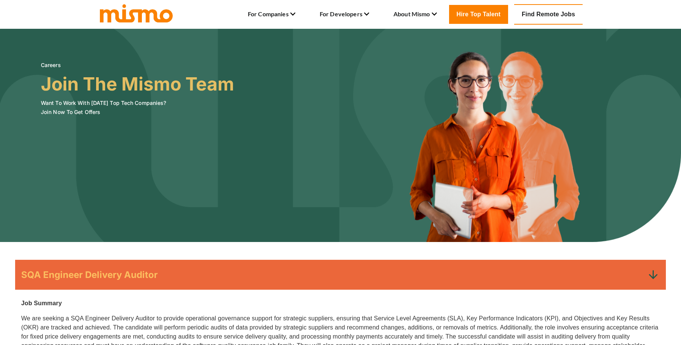  I want to click on h6: Careers, so click(137, 65).